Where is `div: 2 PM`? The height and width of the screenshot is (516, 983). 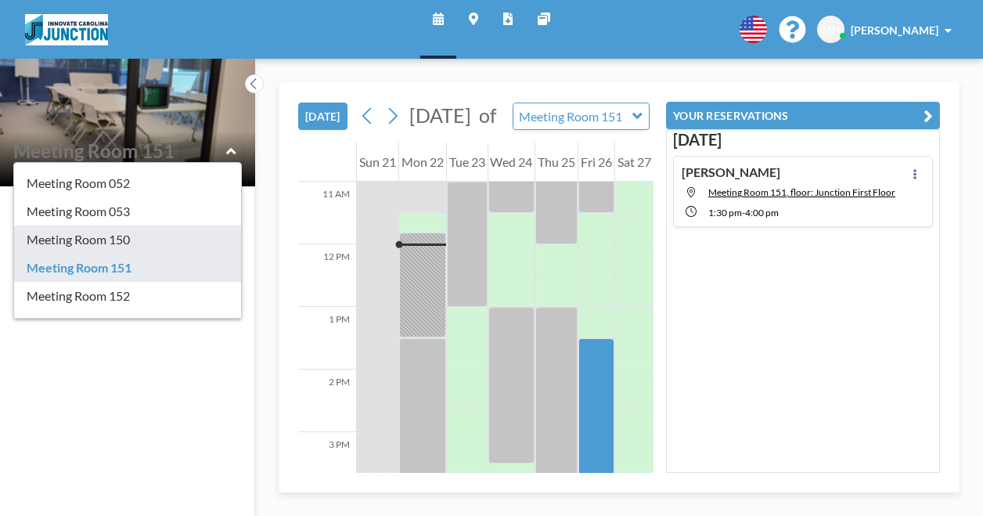
div: 2 PM is located at coordinates (327, 401).